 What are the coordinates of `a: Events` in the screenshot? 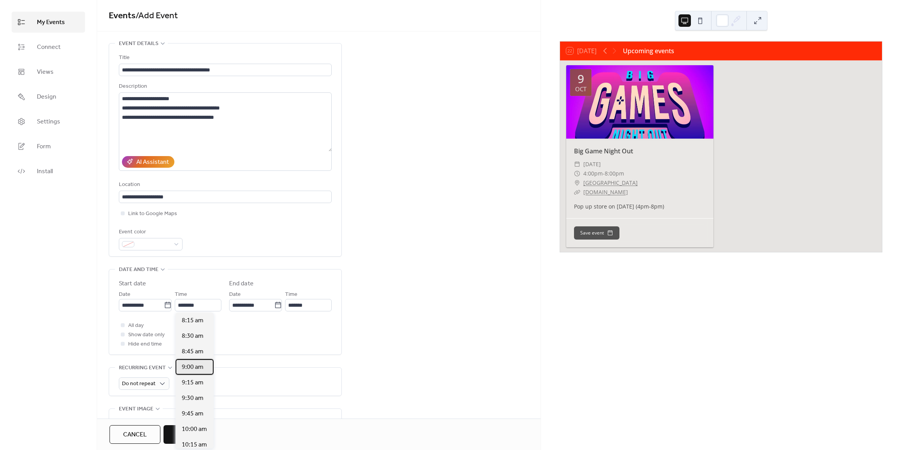 It's located at (122, 16).